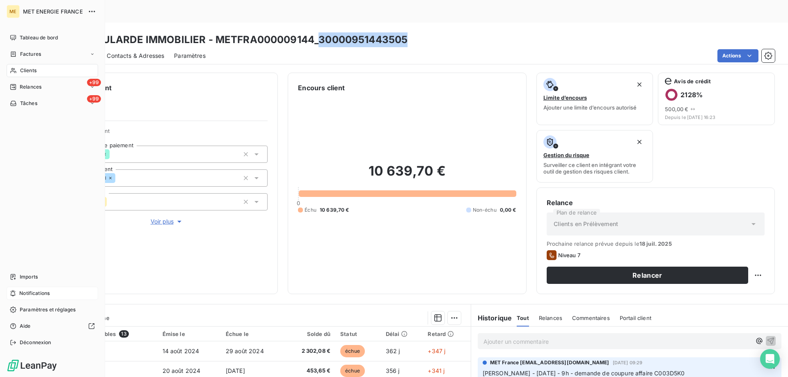  I want to click on span: Déconnexion, so click(35, 343).